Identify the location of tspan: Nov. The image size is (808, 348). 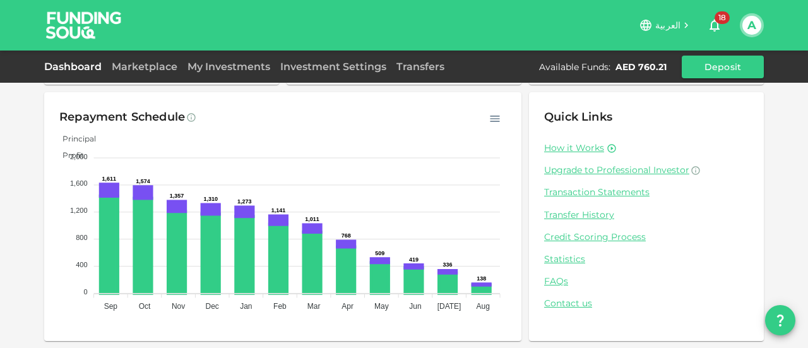
(178, 306).